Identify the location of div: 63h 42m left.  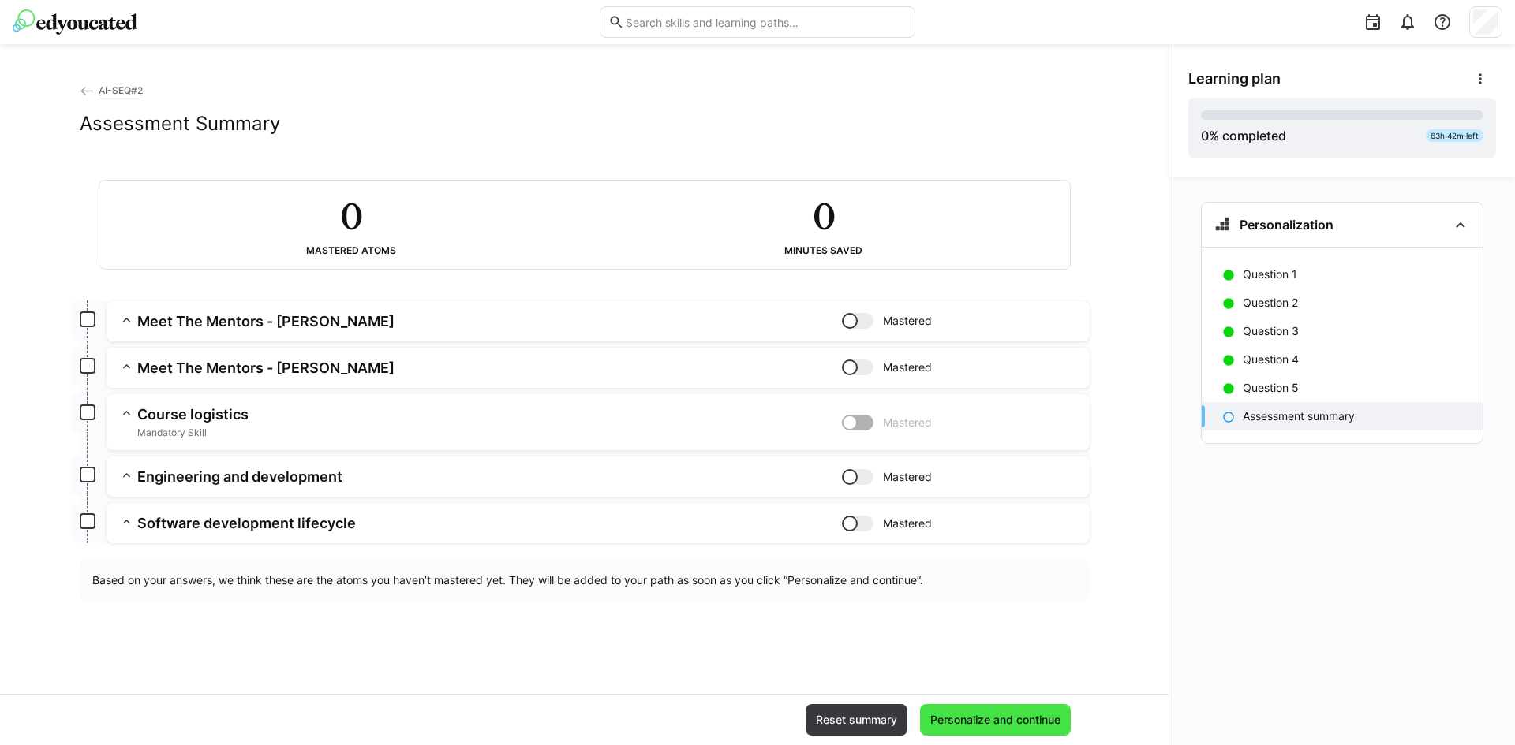
(1454, 136).